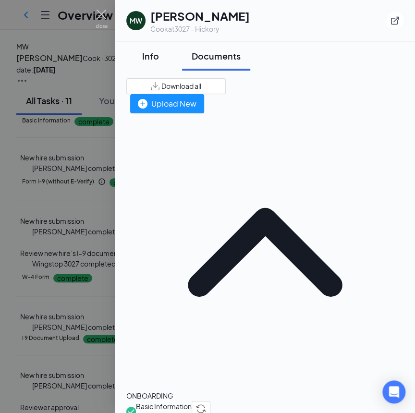 The width and height of the screenshot is (415, 413). Describe the element at coordinates (167, 103) in the screenshot. I see `div: Upload New` at that location.